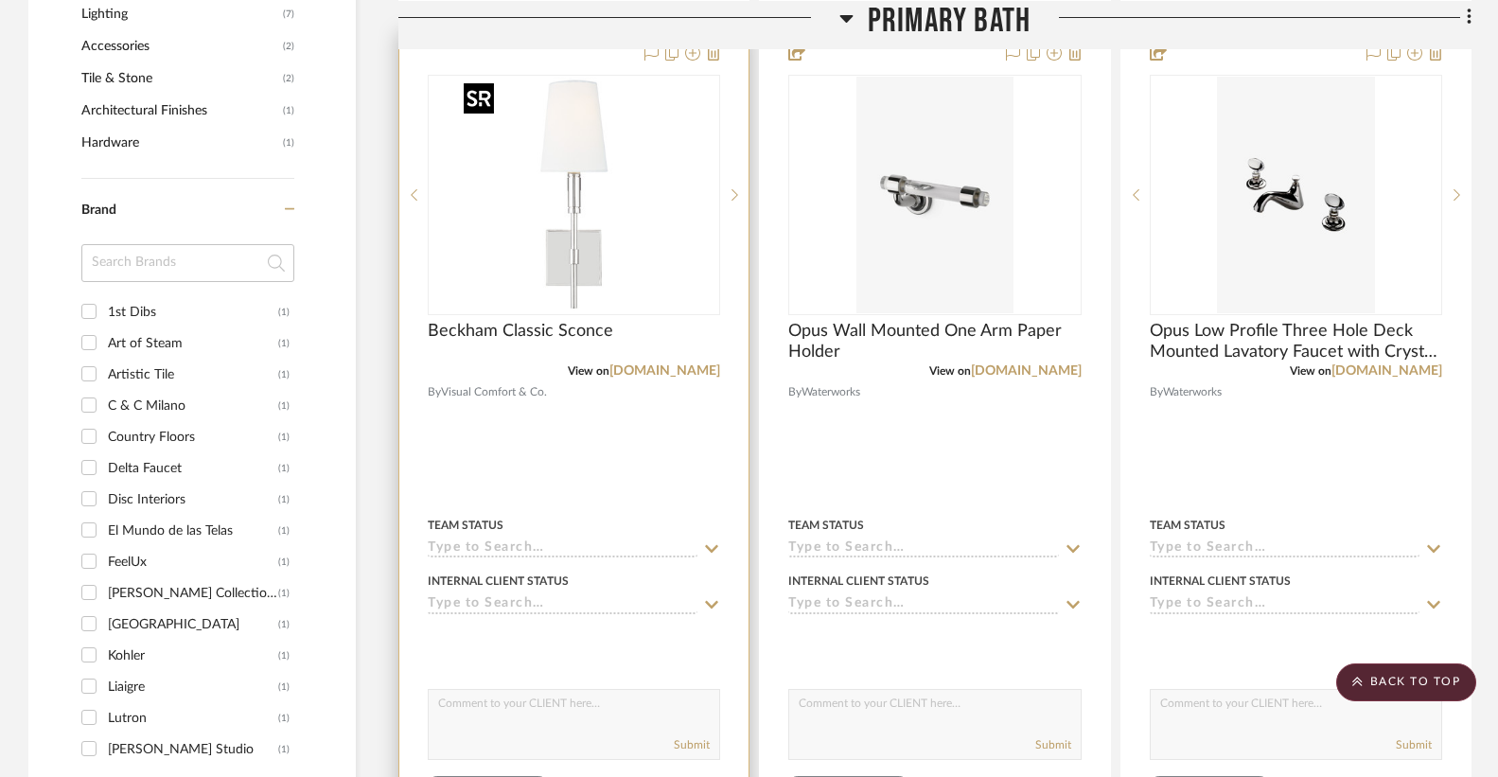 The width and height of the screenshot is (1498, 777). I want to click on div: Kohler, so click(193, 656).